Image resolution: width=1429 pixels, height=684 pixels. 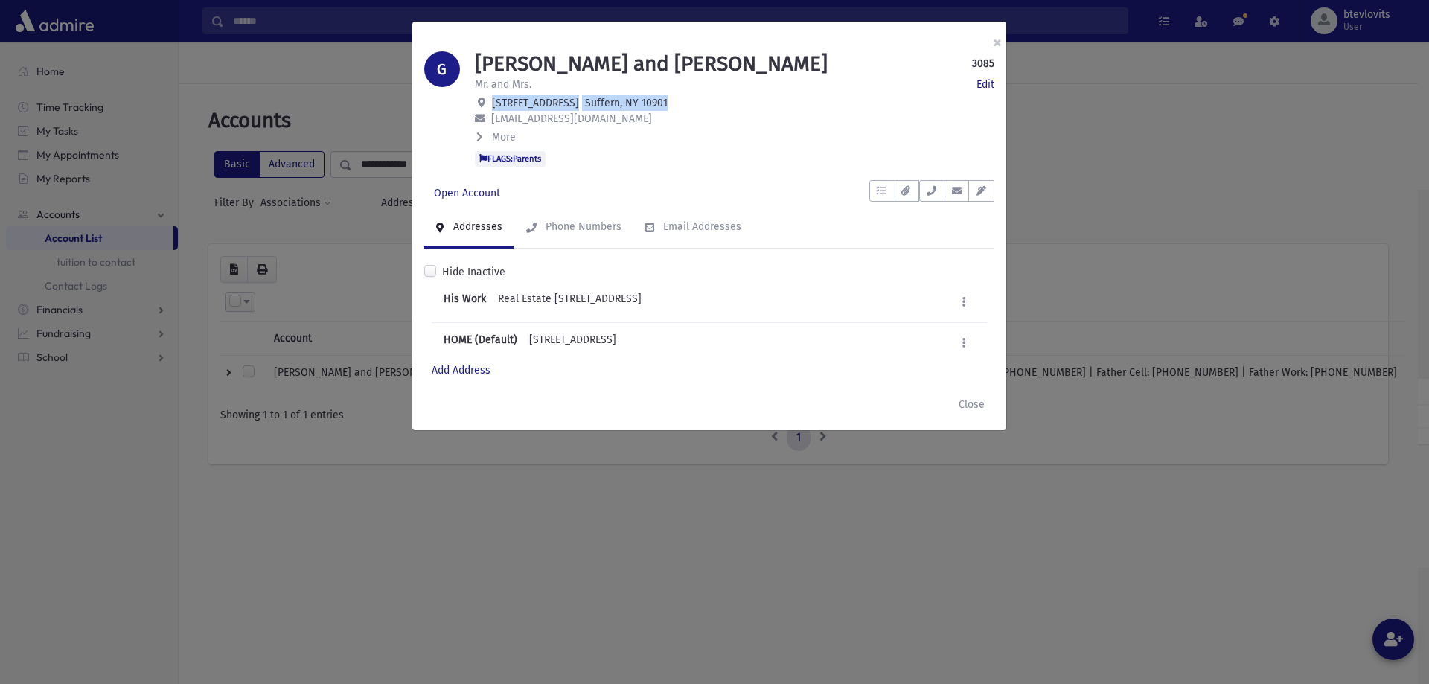 I want to click on div: Addresses, so click(x=476, y=226).